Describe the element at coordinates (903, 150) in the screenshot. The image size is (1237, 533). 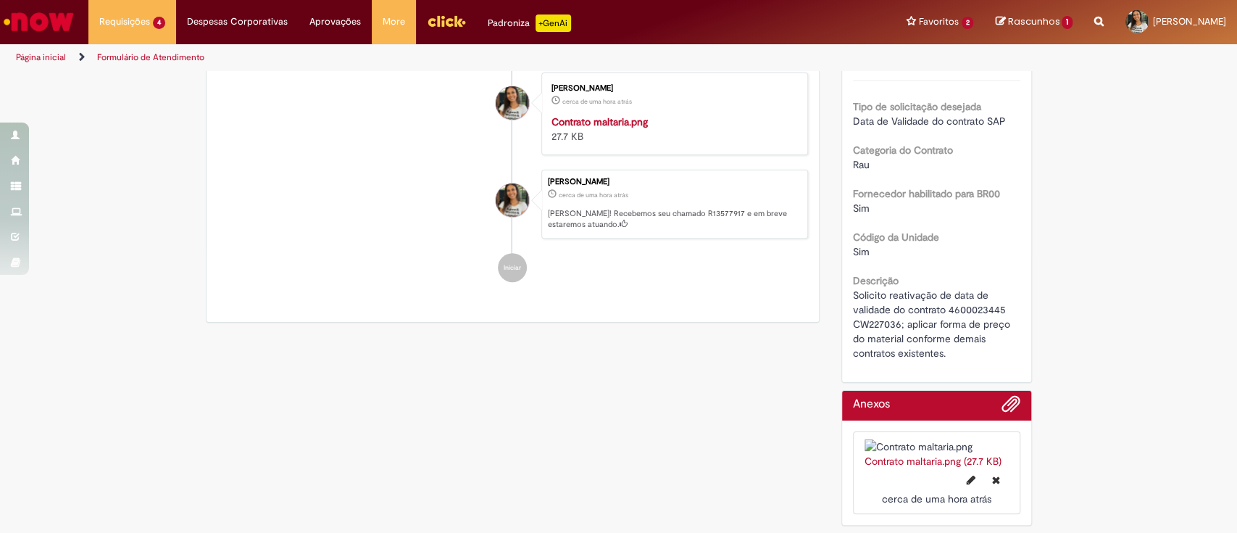
I see `b: Categoria do Contrato` at that location.